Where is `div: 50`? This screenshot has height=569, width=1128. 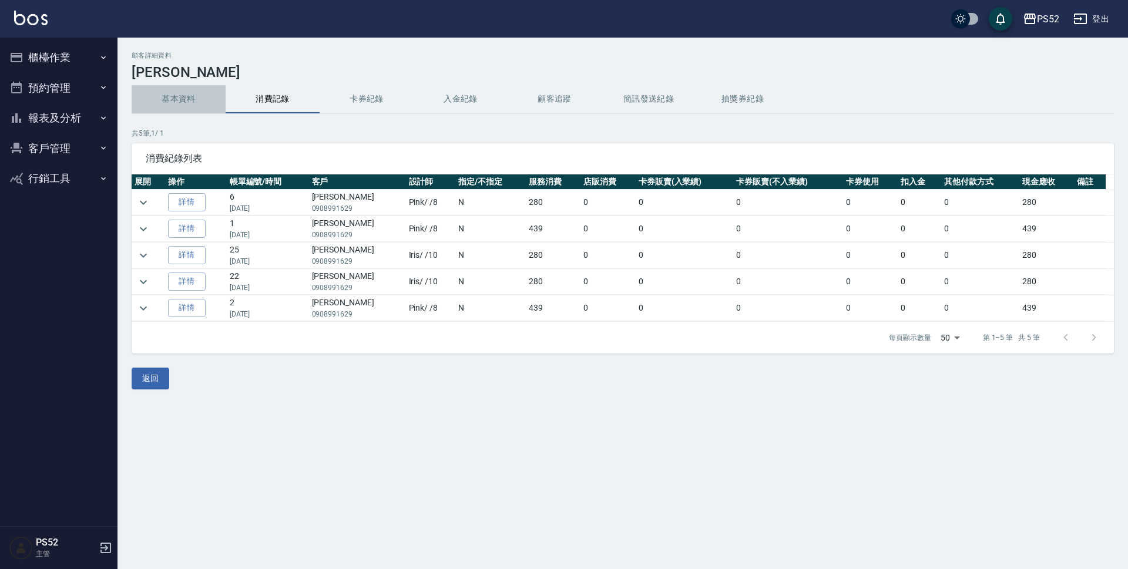
div: 50 is located at coordinates (950, 338).